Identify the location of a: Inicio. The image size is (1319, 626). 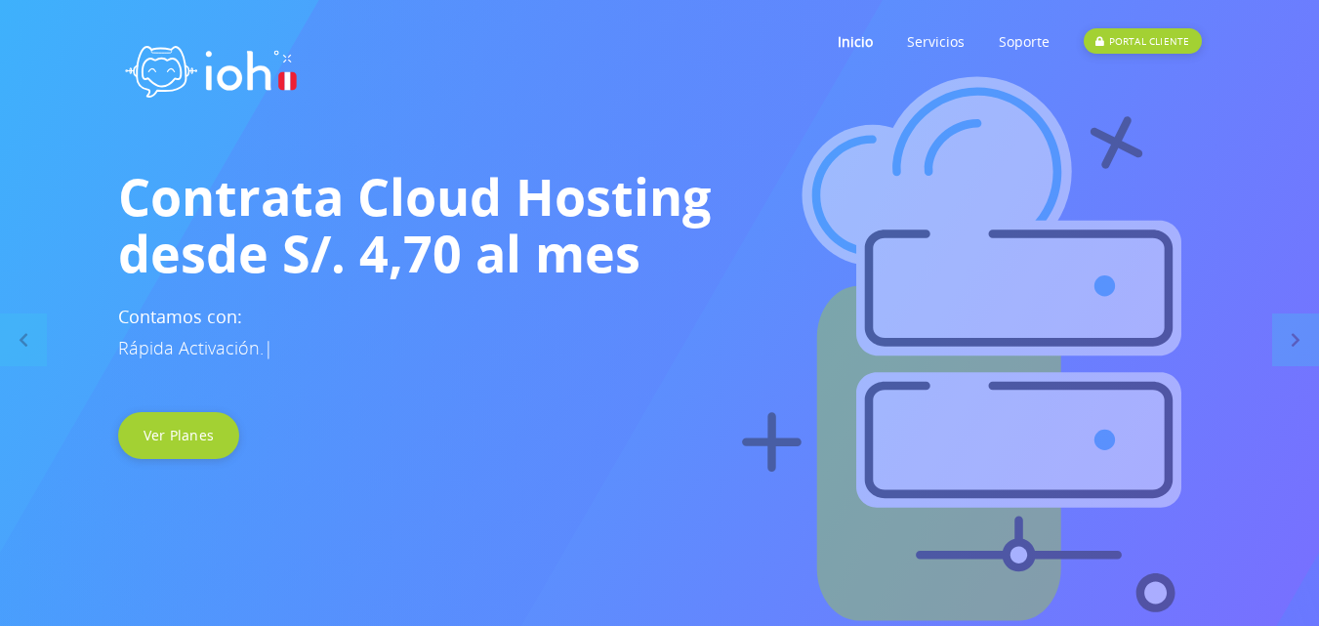
(855, 41).